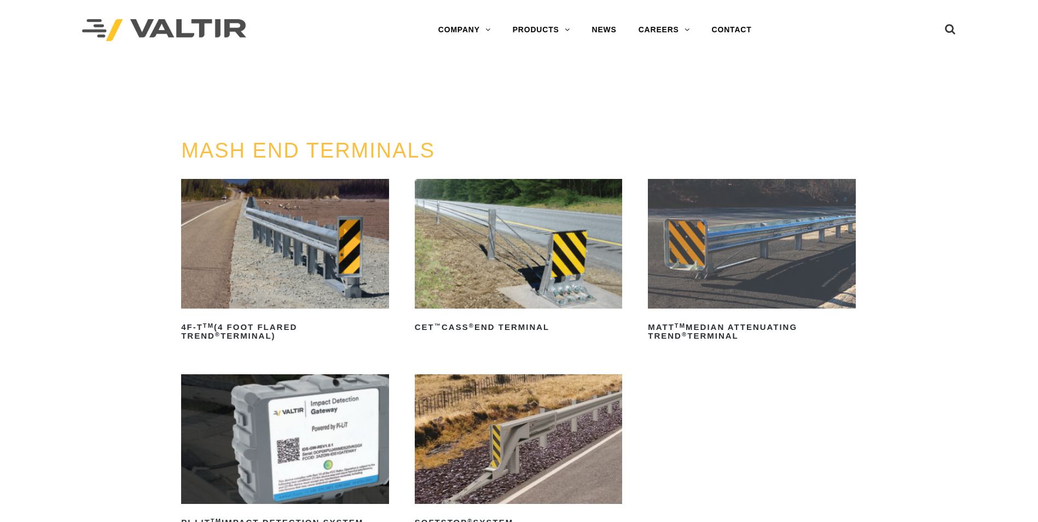 This screenshot has width=1038, height=522. I want to click on h2: MATT Median Attenuating TREND Terminal, so click(752, 332).